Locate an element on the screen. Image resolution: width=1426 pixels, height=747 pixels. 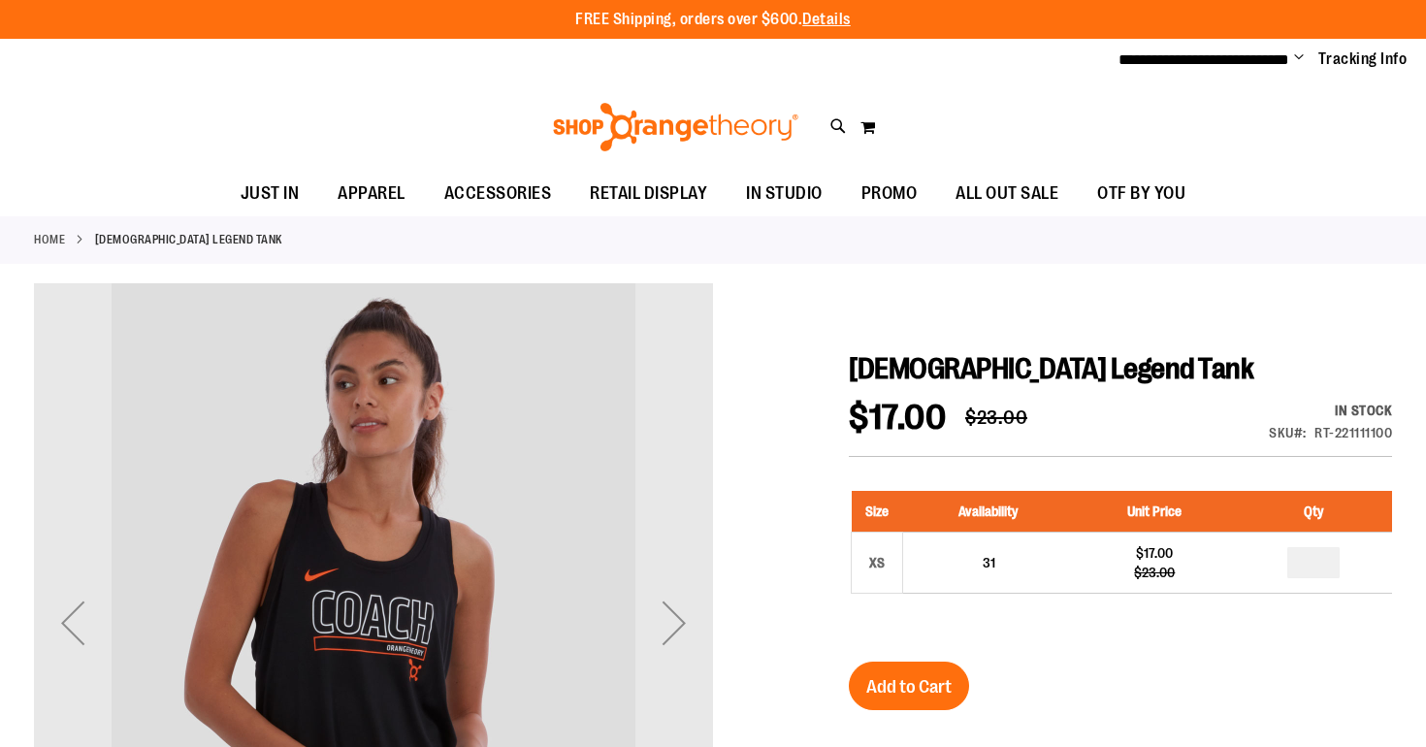
span: $23.00 is located at coordinates (996, 417).